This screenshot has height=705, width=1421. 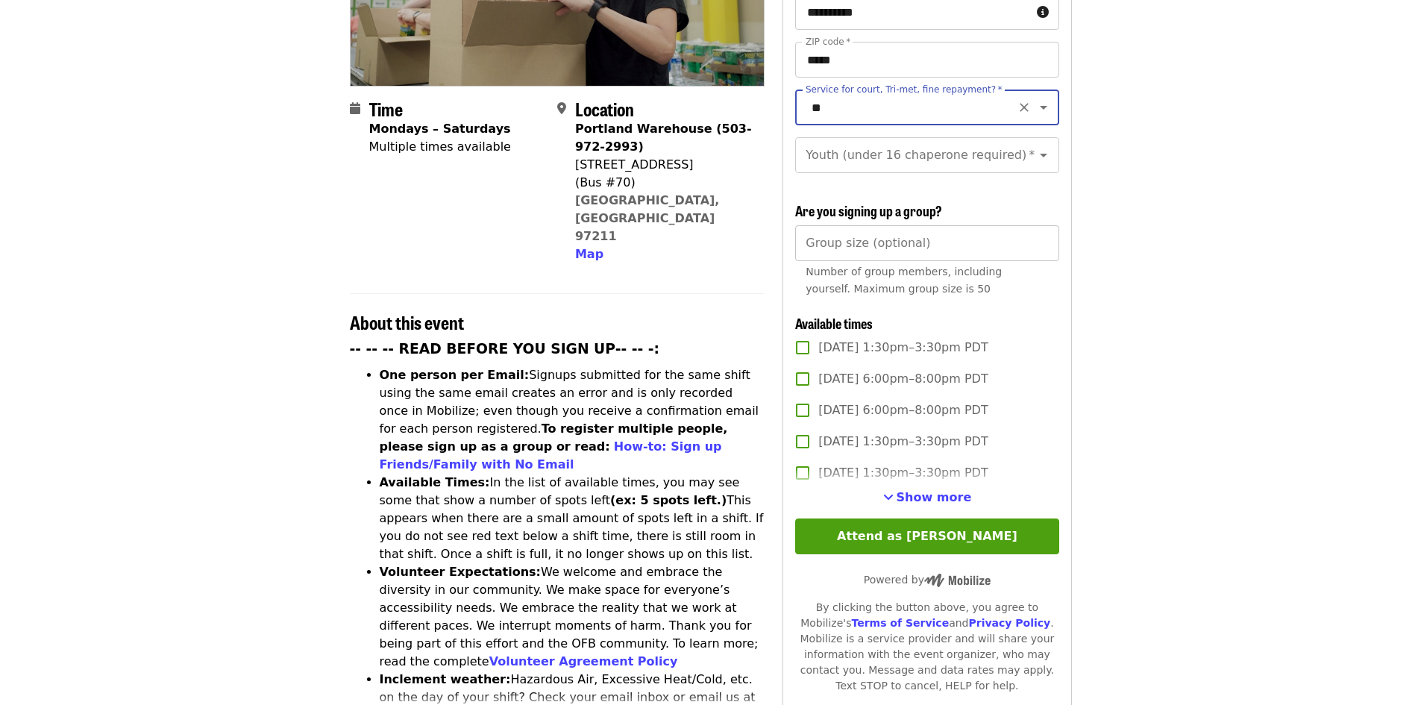 I want to click on strong: Inclement weather:, so click(x=445, y=679).